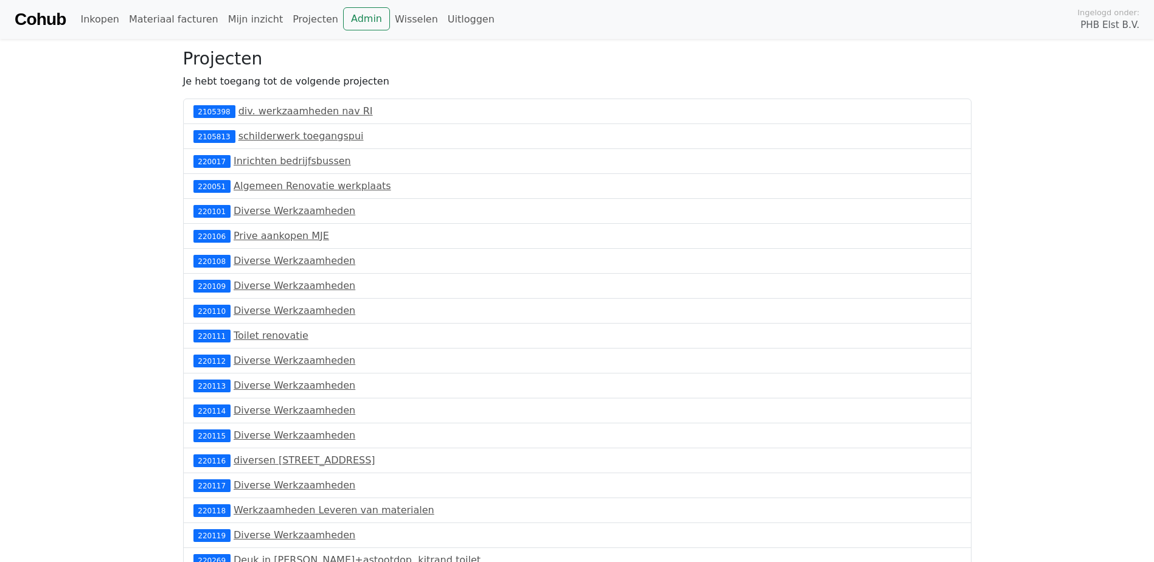 This screenshot has height=562, width=1154. What do you see at coordinates (212, 386) in the screenshot?
I see `div: 220113` at bounding box center [212, 386].